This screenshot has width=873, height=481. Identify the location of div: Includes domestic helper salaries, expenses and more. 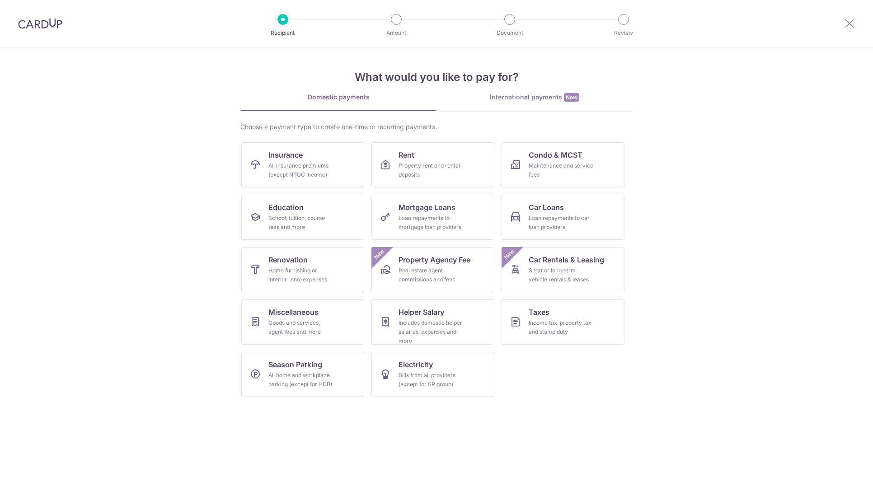
(431, 332).